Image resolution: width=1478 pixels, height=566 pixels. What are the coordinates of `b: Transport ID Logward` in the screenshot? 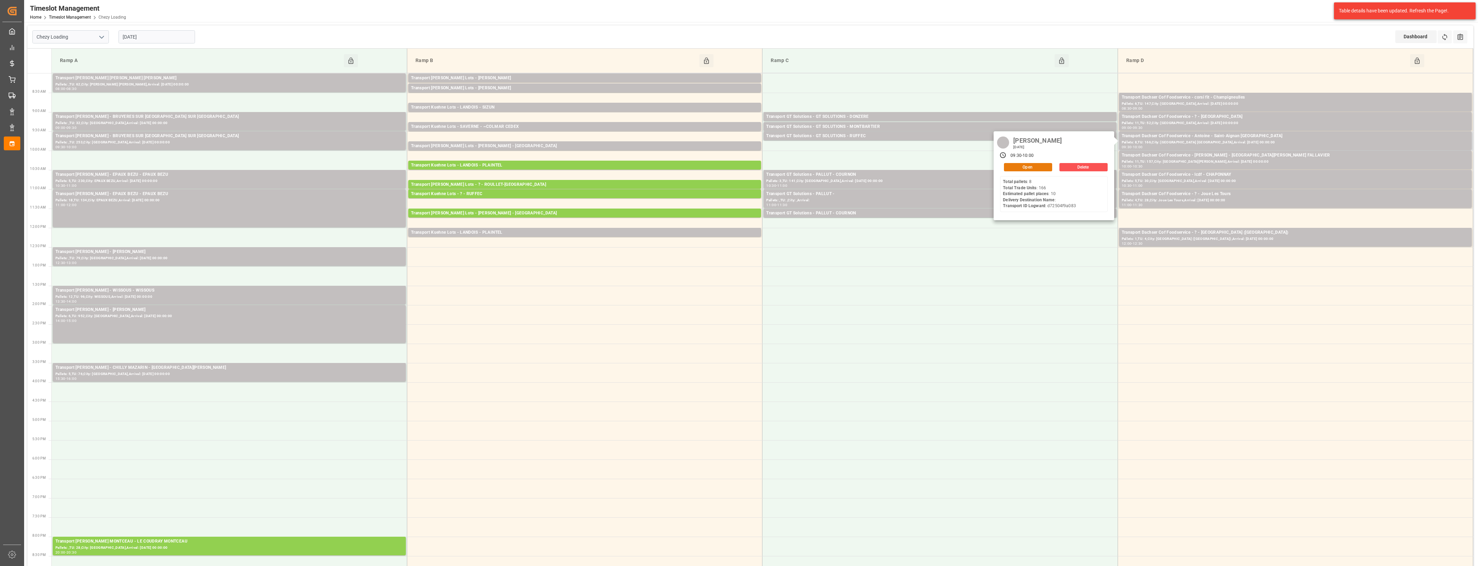 It's located at (1024, 206).